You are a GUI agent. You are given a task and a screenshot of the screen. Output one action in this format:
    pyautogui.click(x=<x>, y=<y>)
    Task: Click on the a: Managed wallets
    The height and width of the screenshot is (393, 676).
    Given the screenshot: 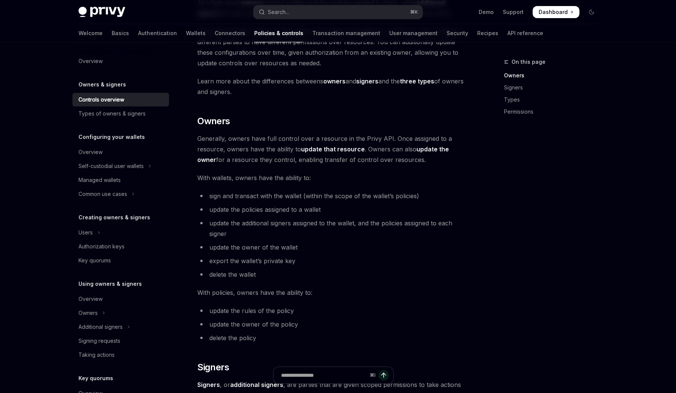 What is the action you would take?
    pyautogui.click(x=121, y=180)
    